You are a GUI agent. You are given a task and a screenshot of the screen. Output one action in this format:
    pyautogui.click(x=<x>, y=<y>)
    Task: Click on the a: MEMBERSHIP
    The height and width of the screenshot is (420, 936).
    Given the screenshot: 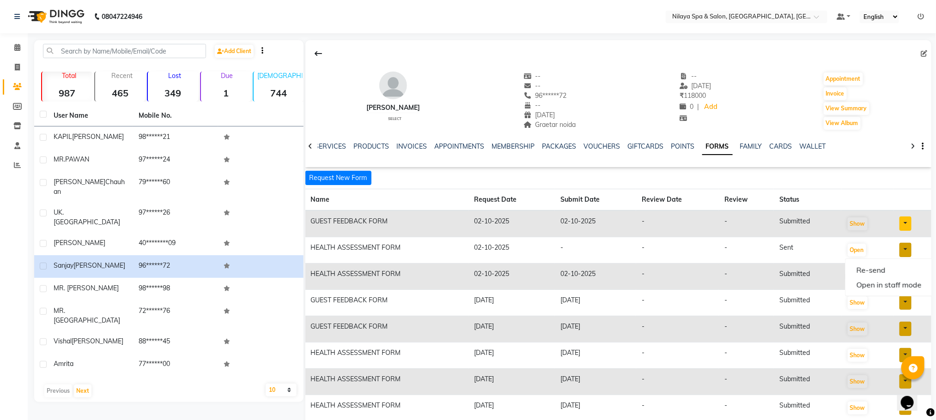 What is the action you would take?
    pyautogui.click(x=513, y=146)
    